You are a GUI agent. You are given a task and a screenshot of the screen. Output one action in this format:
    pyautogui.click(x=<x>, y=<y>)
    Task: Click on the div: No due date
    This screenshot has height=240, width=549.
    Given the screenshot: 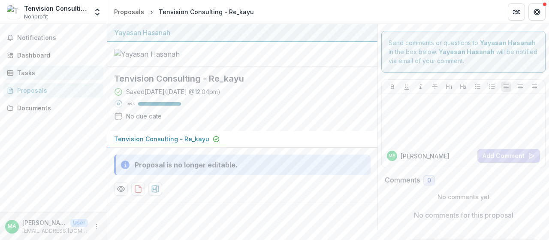 What is the action you would take?
    pyautogui.click(x=144, y=116)
    